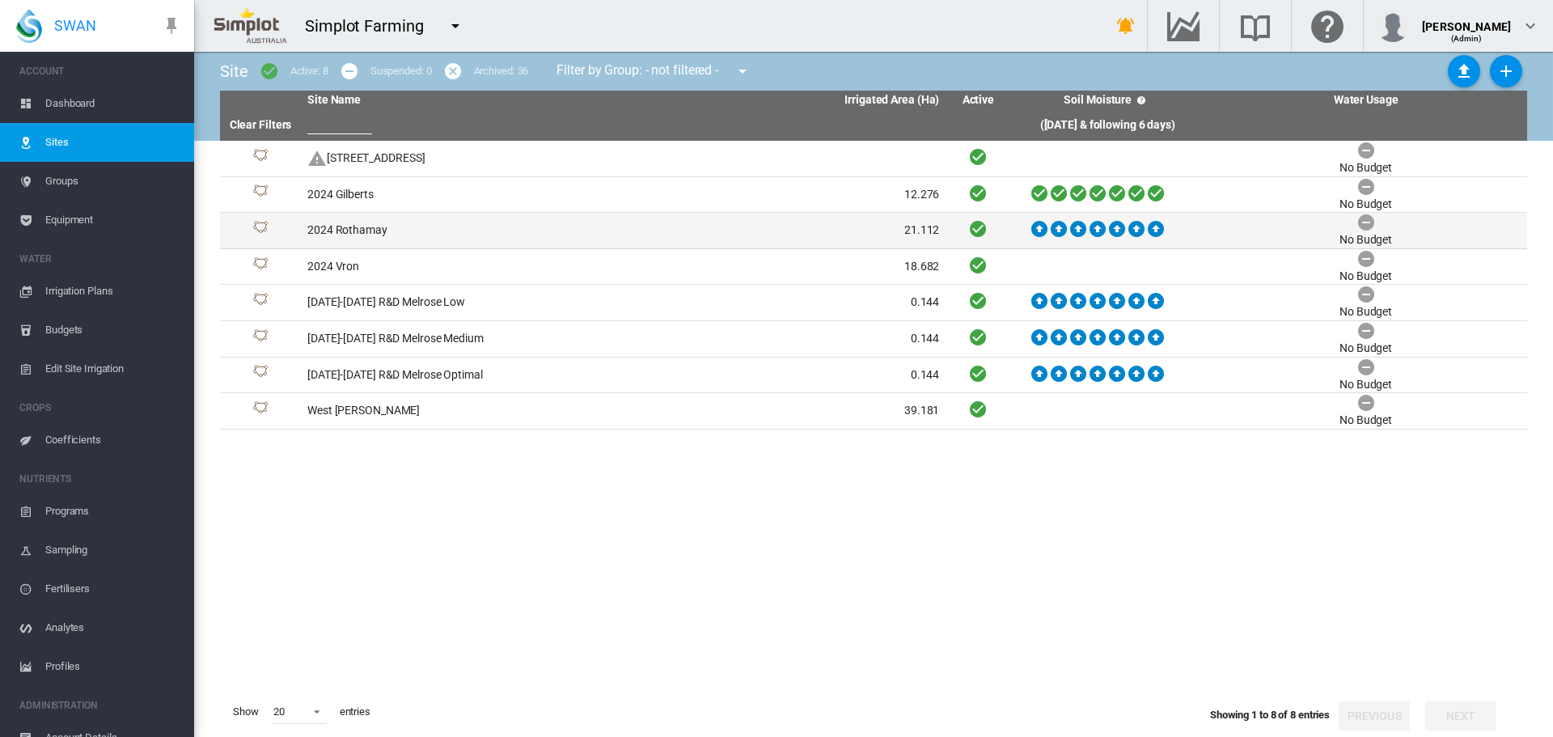  I want to click on th: Irrigated Area (Ha), so click(784, 100).